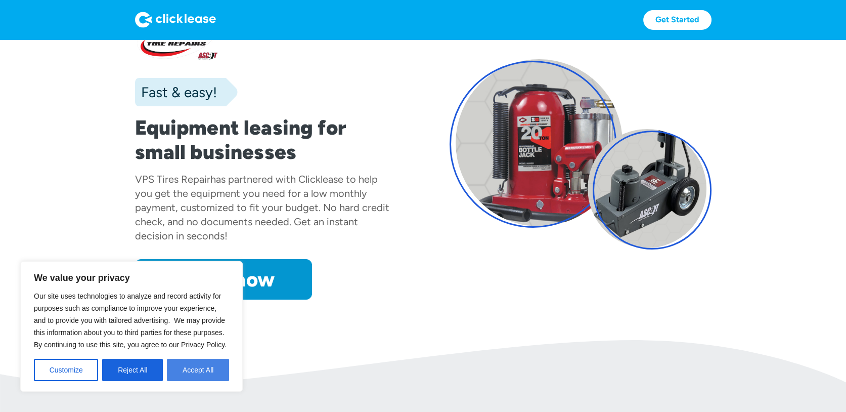 Image resolution: width=846 pixels, height=412 pixels. I want to click on div: VPS Tires Repair, so click(172, 179).